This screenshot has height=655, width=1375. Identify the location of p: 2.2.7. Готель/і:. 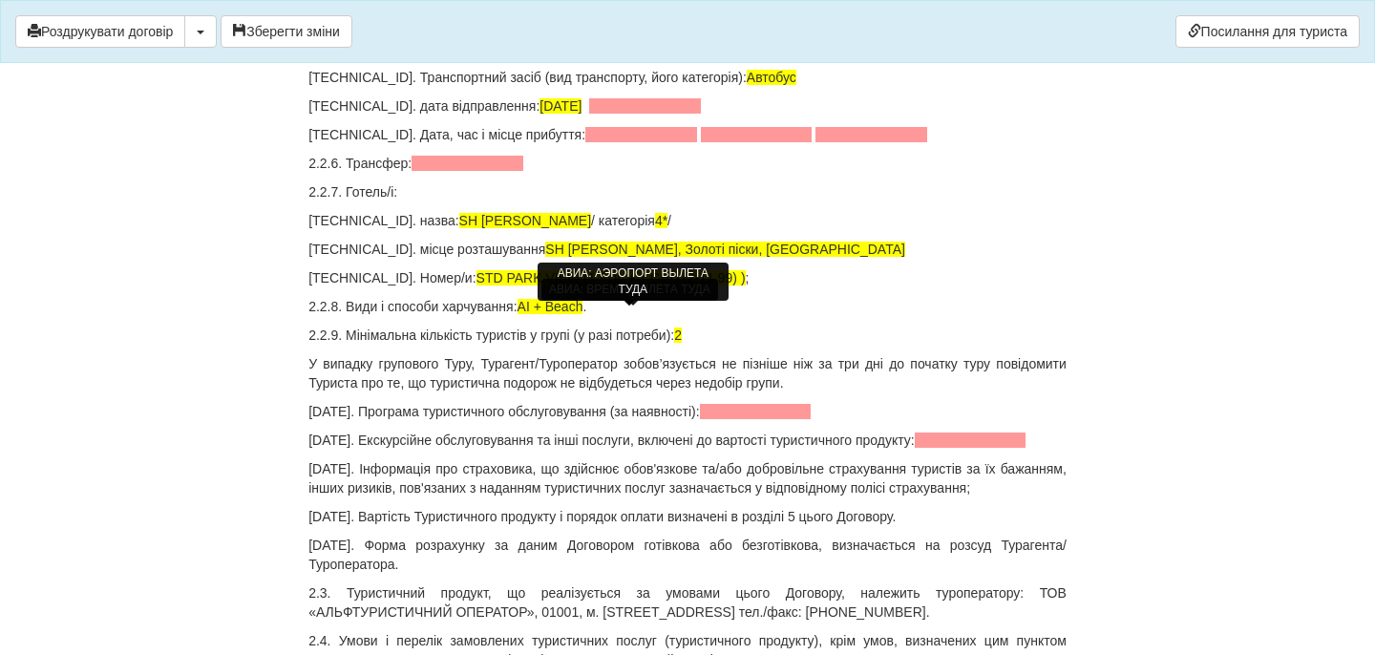
(687, 192).